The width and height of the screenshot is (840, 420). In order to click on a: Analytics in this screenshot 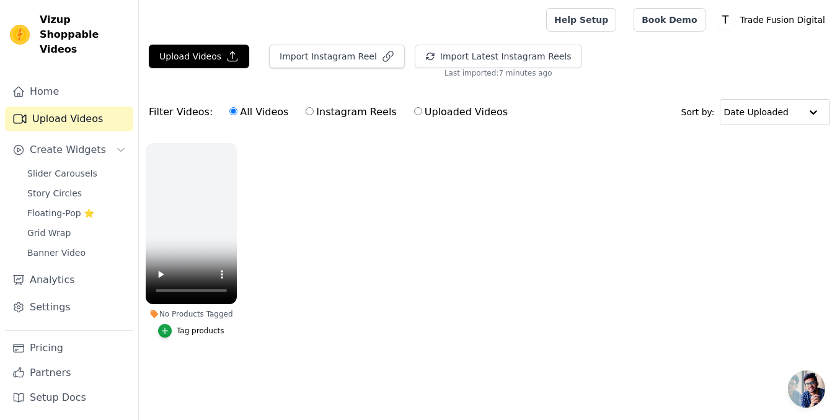, I will do `click(69, 280)`.